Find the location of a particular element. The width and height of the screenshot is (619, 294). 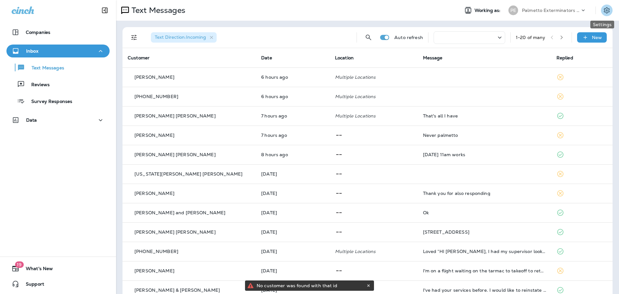

p: Inbox is located at coordinates (32, 51).